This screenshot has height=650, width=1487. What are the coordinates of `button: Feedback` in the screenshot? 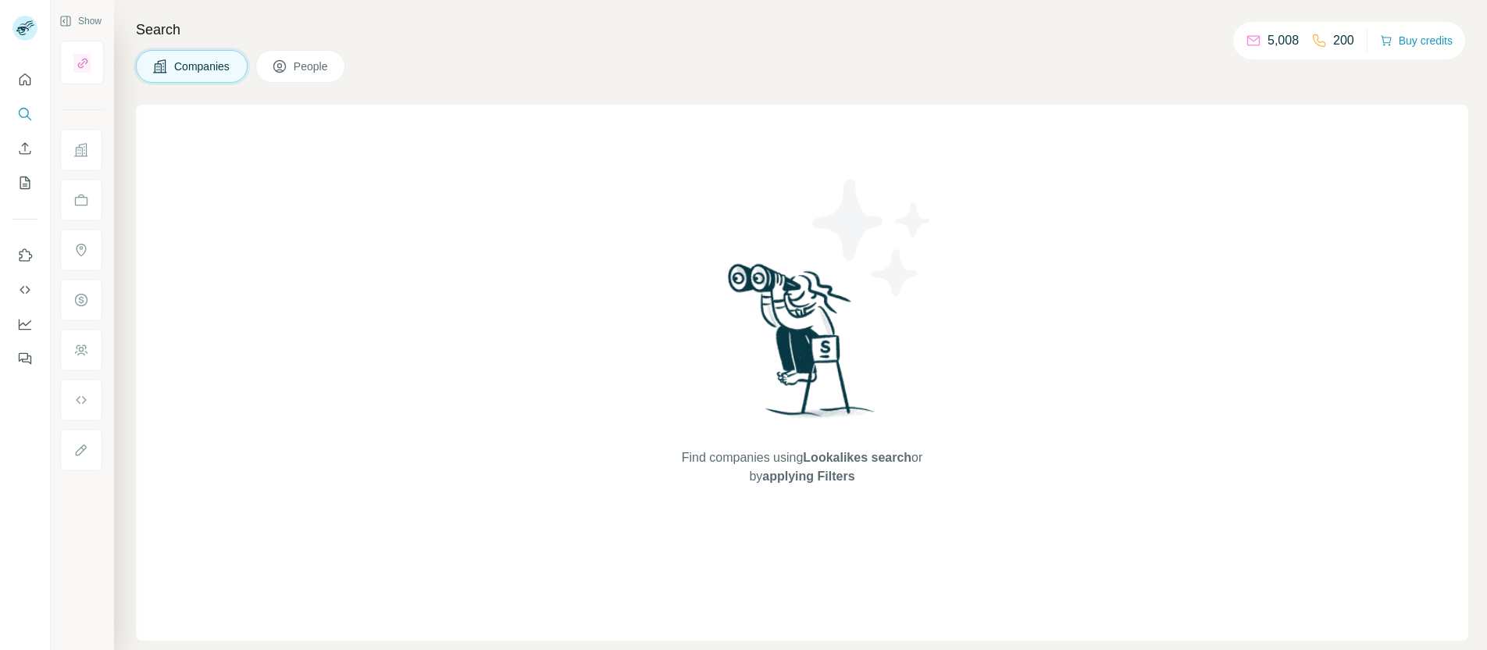 It's located at (25, 359).